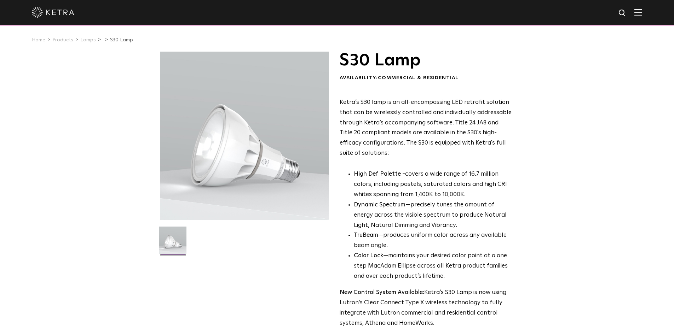  I want to click on a: Lamps, so click(88, 40).